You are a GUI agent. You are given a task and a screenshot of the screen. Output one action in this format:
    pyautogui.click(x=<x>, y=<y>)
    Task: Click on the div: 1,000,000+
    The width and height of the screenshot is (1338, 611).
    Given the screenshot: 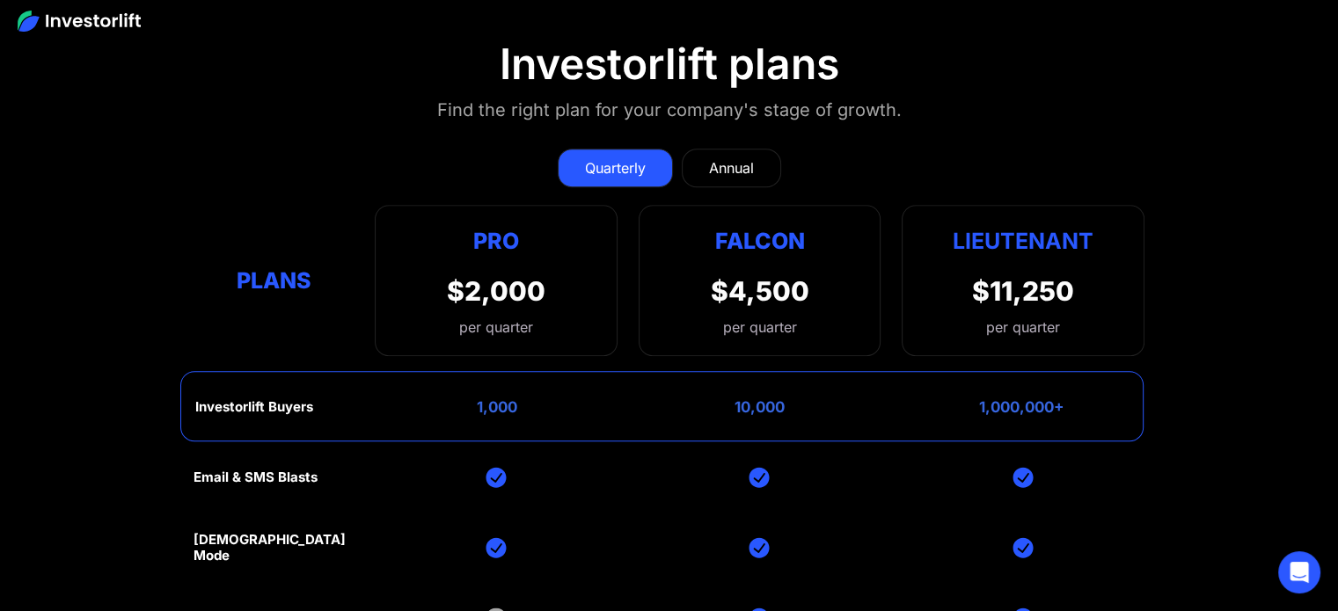 What is the action you would take?
    pyautogui.click(x=1021, y=407)
    